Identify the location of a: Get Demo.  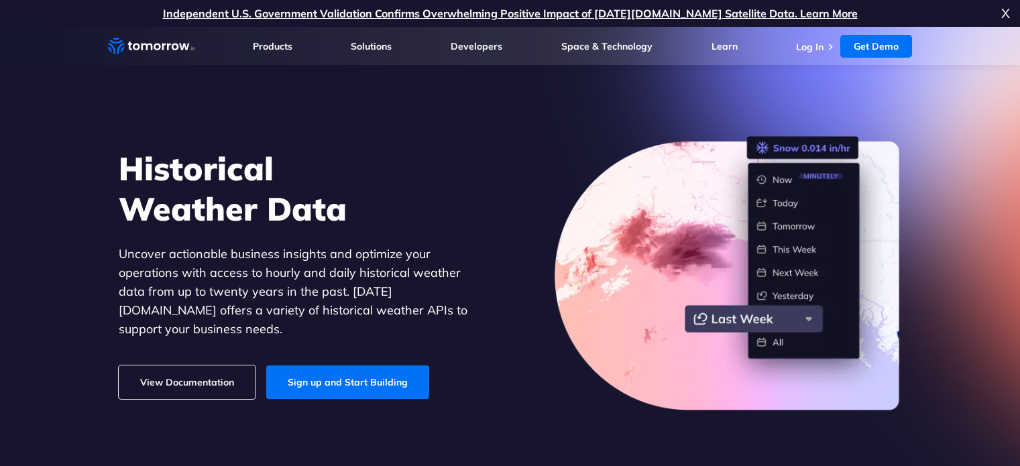
(876, 46).